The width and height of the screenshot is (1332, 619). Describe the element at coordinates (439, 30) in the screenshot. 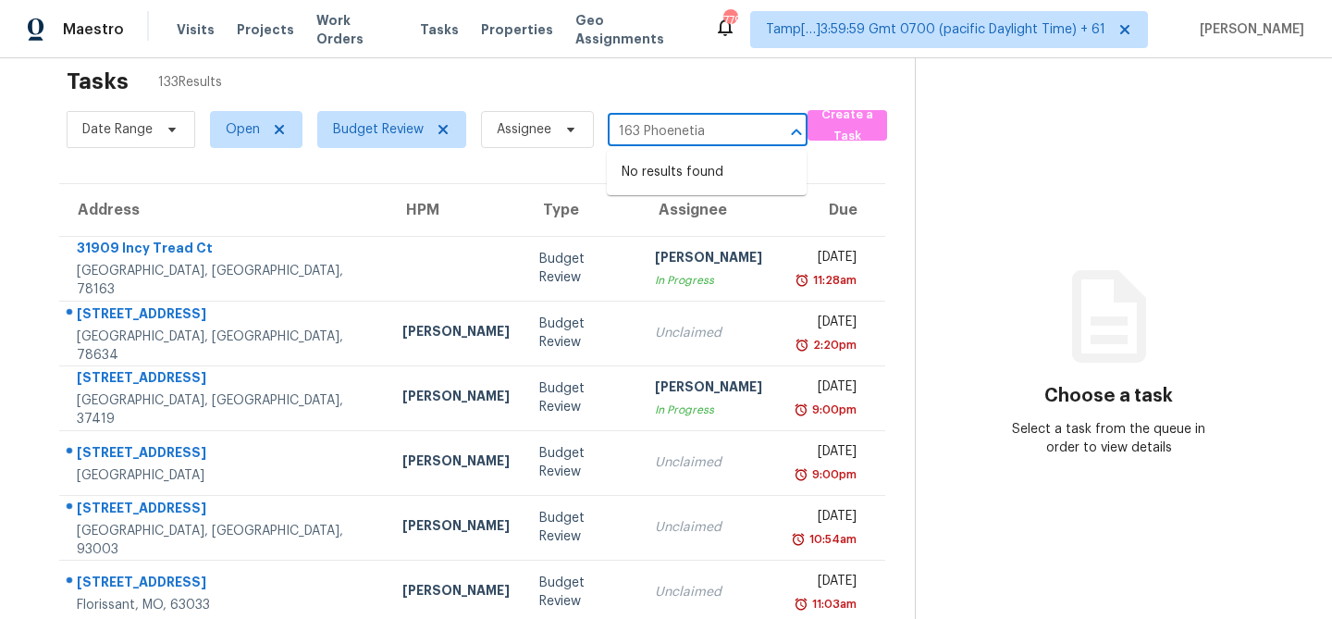

I see `span: Tasks` at that location.